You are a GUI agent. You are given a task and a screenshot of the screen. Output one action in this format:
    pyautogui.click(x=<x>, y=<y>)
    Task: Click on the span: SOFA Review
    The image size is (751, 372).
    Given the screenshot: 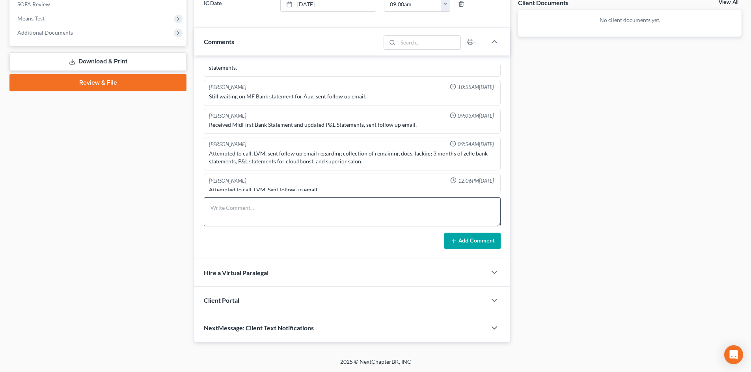 What is the action you would take?
    pyautogui.click(x=34, y=4)
    